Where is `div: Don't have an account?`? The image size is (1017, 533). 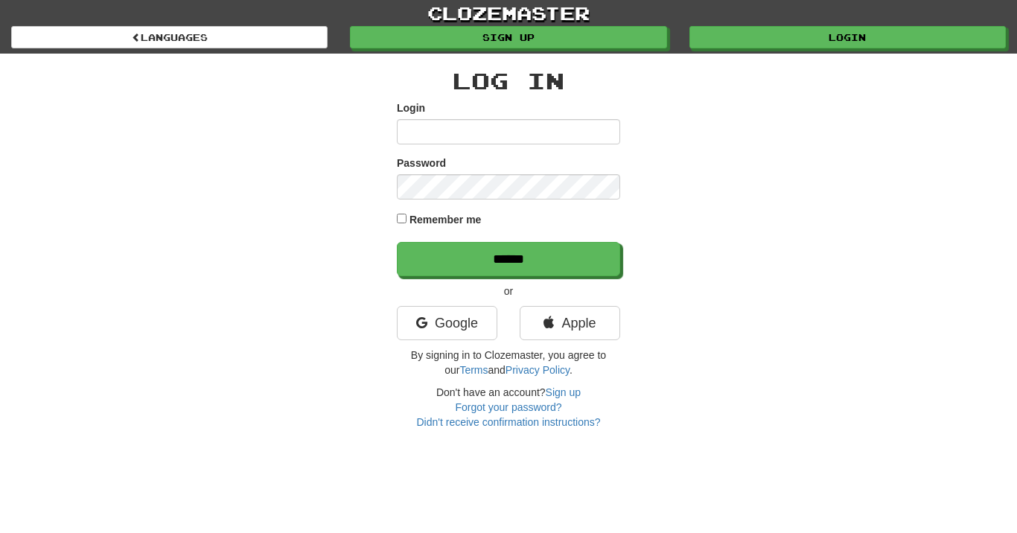 div: Don't have an account? is located at coordinates (509, 407).